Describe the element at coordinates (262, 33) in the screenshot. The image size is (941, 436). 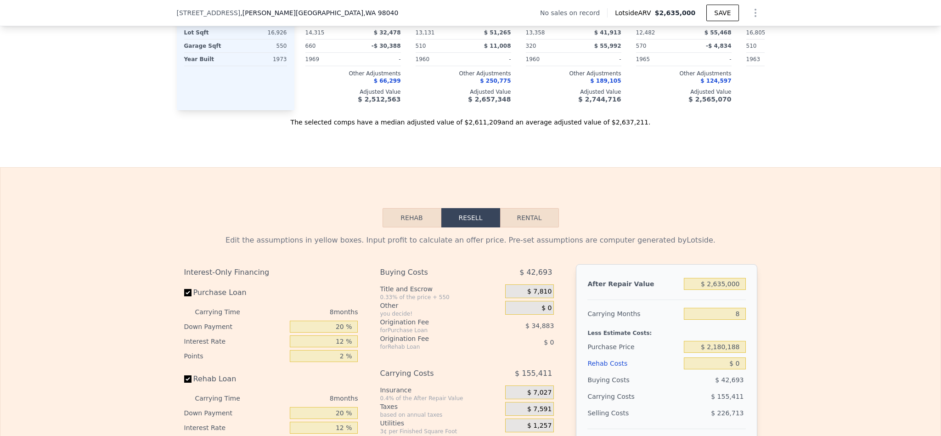
I see `div: 16,926` at that location.